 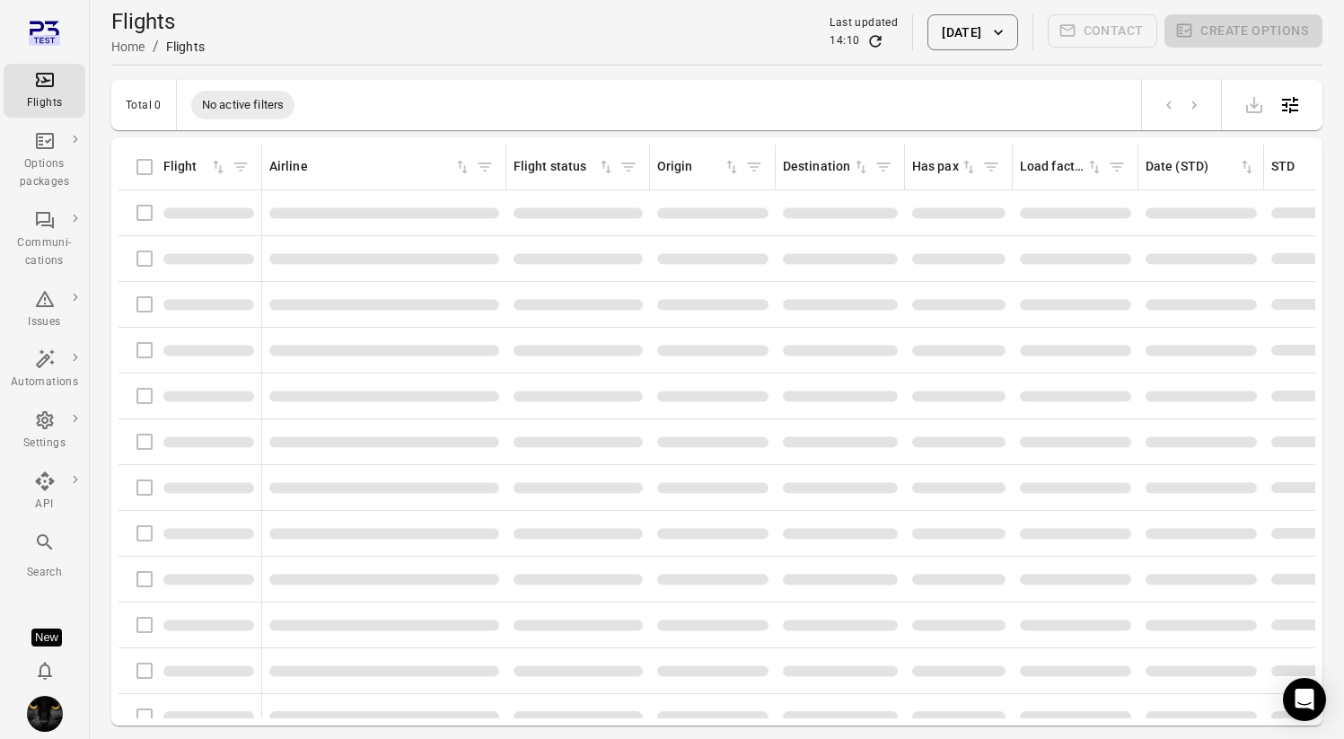 What do you see at coordinates (1182, 105) in the screenshot?
I see `nav: pagination navigation` at bounding box center [1182, 105].